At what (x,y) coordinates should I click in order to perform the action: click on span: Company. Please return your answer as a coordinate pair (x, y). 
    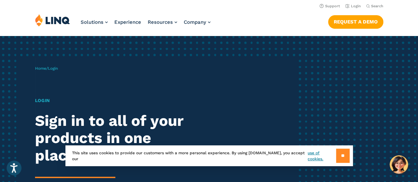
    Looking at the image, I should click on (195, 22).